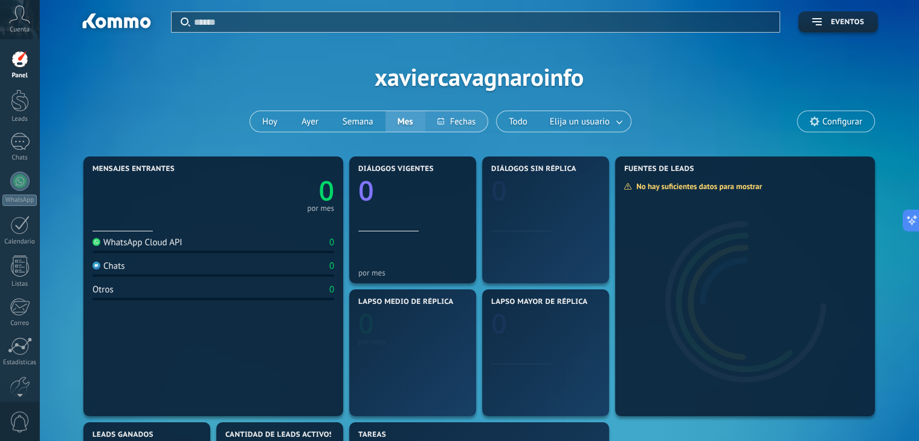 Image resolution: width=919 pixels, height=441 pixels. Describe the element at coordinates (269, 121) in the screenshot. I see `button: Hoy` at that location.